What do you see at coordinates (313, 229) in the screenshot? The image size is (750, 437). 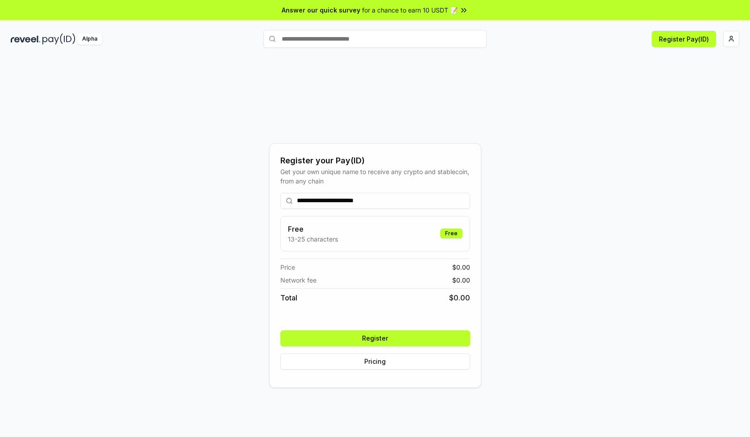 I see `h3: Free` at bounding box center [313, 229].